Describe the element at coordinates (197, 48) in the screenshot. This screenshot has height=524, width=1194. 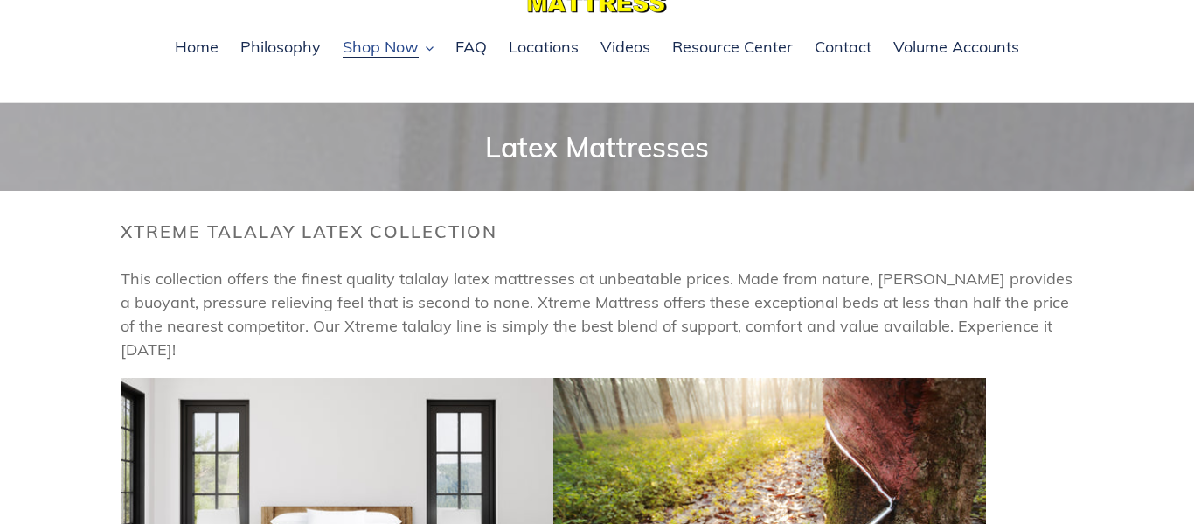
I see `a: Home` at that location.